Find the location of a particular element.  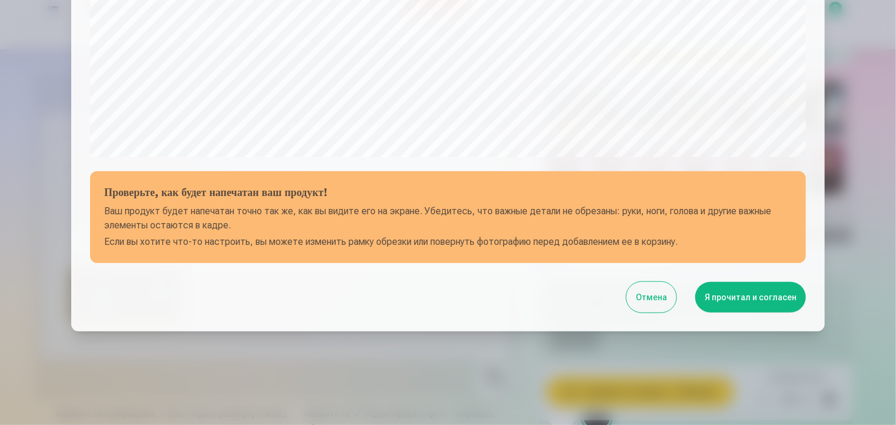

button: Я прочитал и согласен is located at coordinates (751, 297).